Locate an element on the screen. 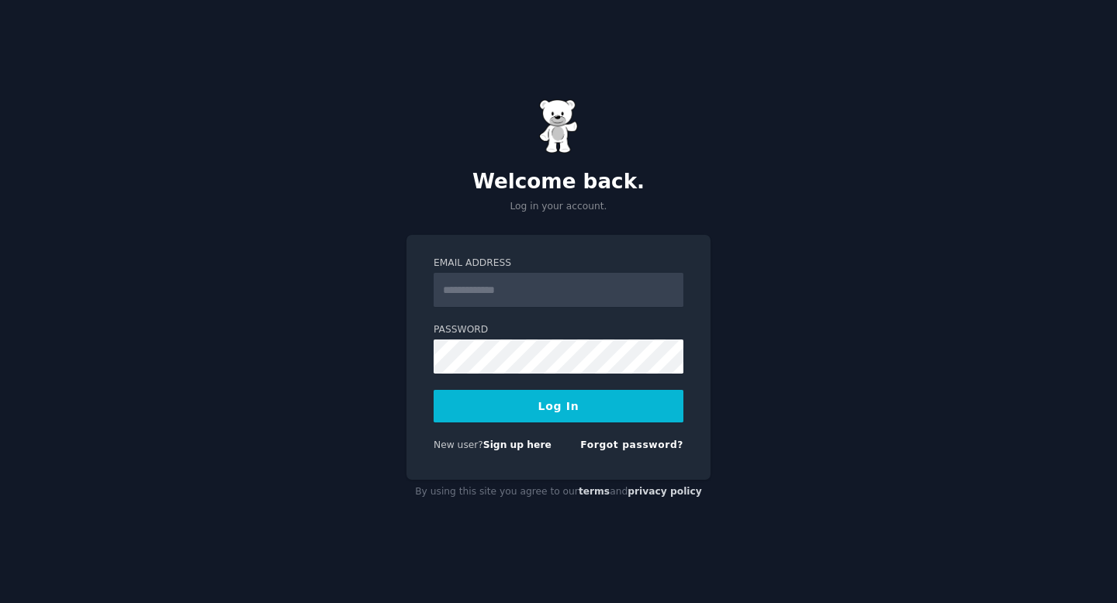  a: Forgot password? is located at coordinates (631, 445).